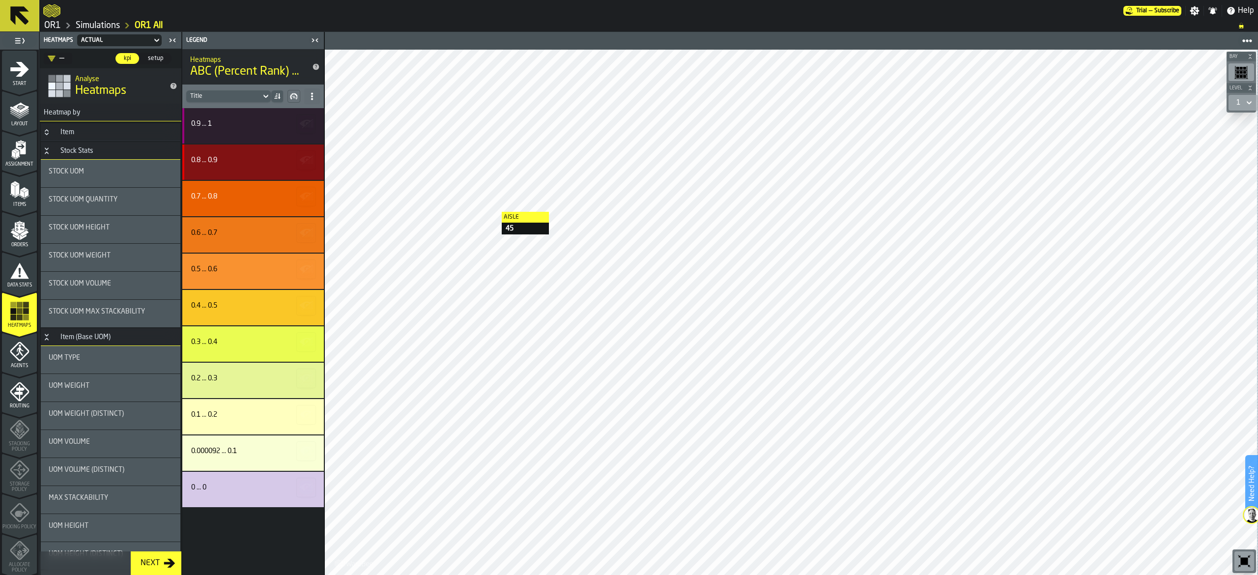  I want to click on div: DropdownMenuValue-, so click(58, 58).